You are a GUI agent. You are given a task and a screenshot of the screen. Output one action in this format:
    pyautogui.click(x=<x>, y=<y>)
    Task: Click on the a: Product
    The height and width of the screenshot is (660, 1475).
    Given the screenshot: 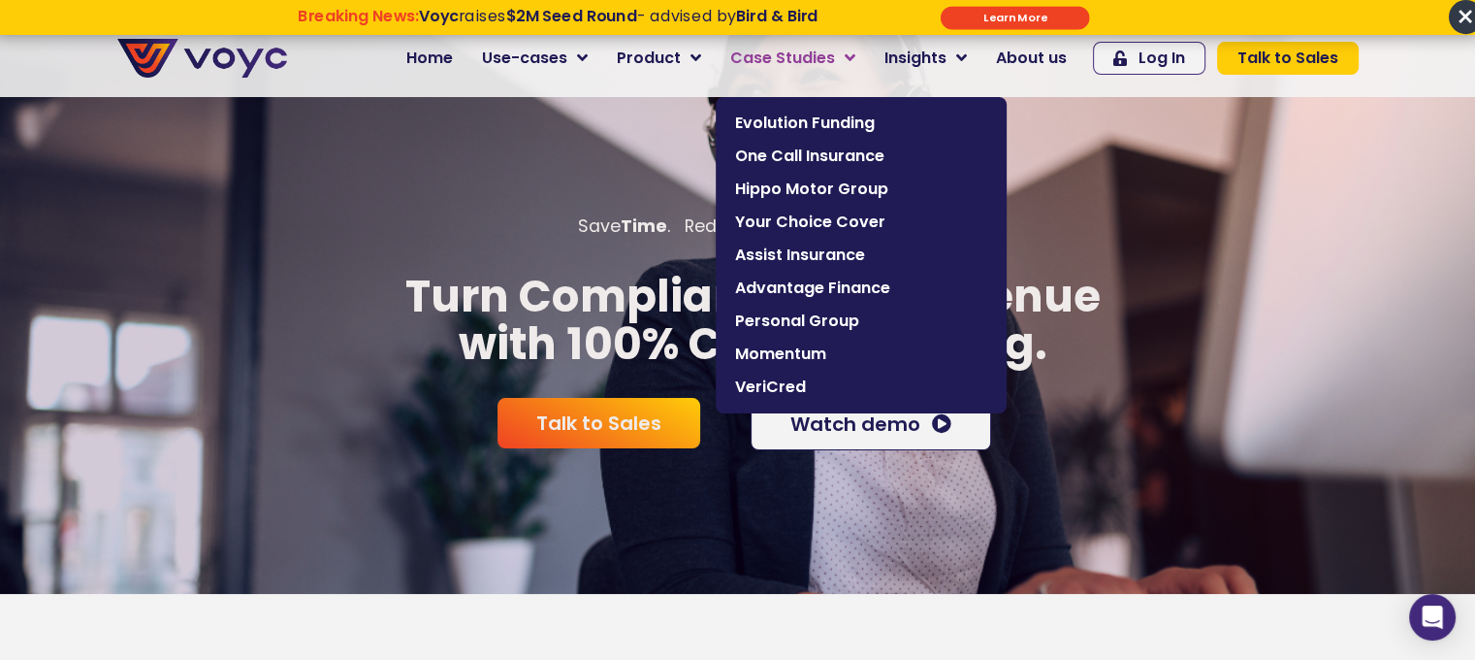 What is the action you would take?
    pyautogui.click(x=659, y=58)
    